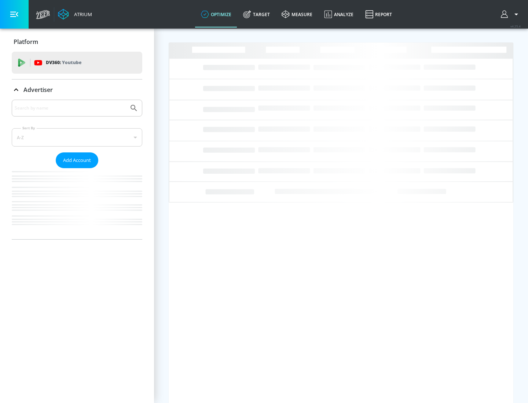 The height and width of the screenshot is (403, 528). Describe the element at coordinates (63, 63) in the screenshot. I see `p: DV360:` at that location.